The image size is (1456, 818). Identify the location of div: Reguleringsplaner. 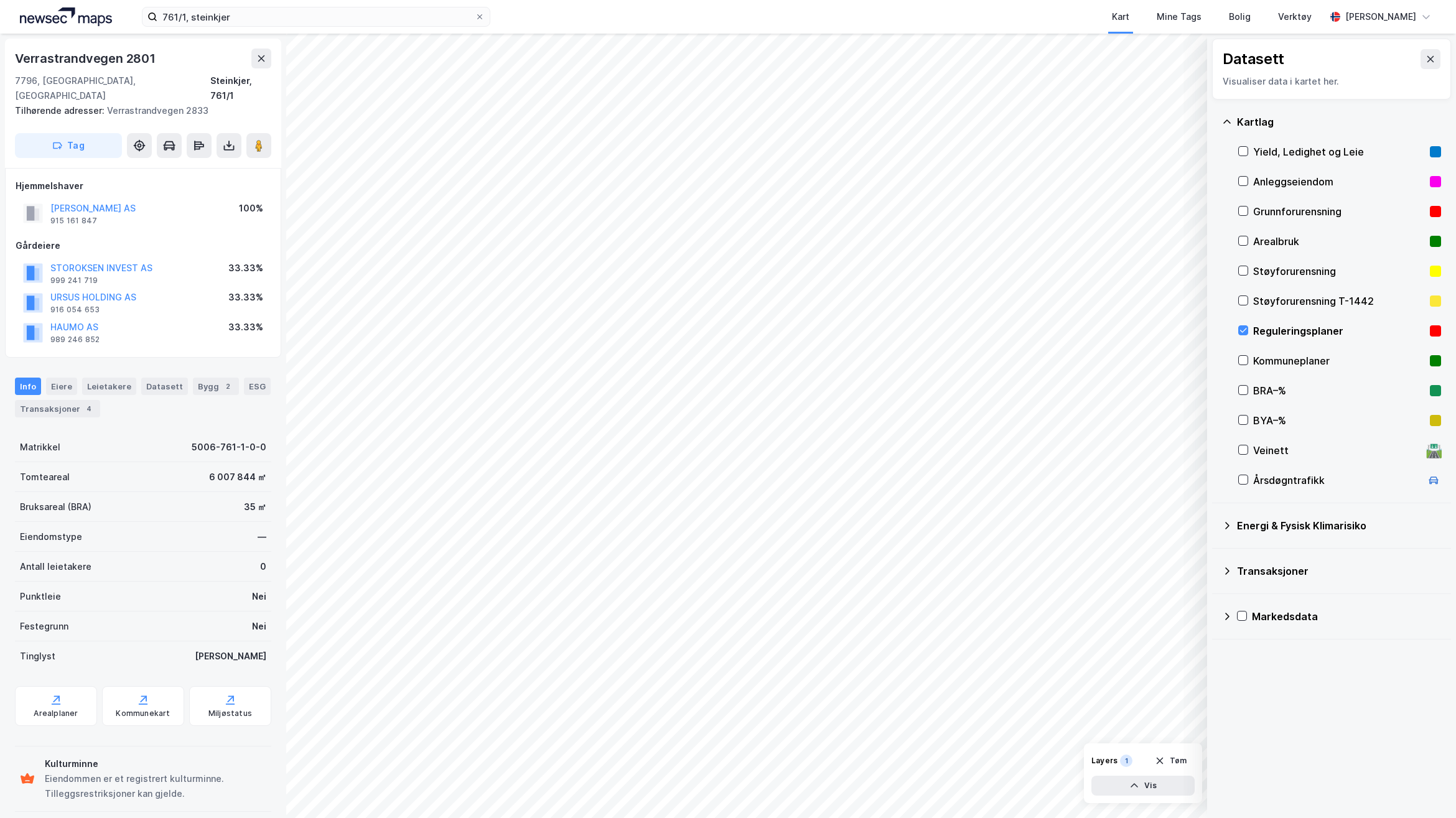
(1340, 331).